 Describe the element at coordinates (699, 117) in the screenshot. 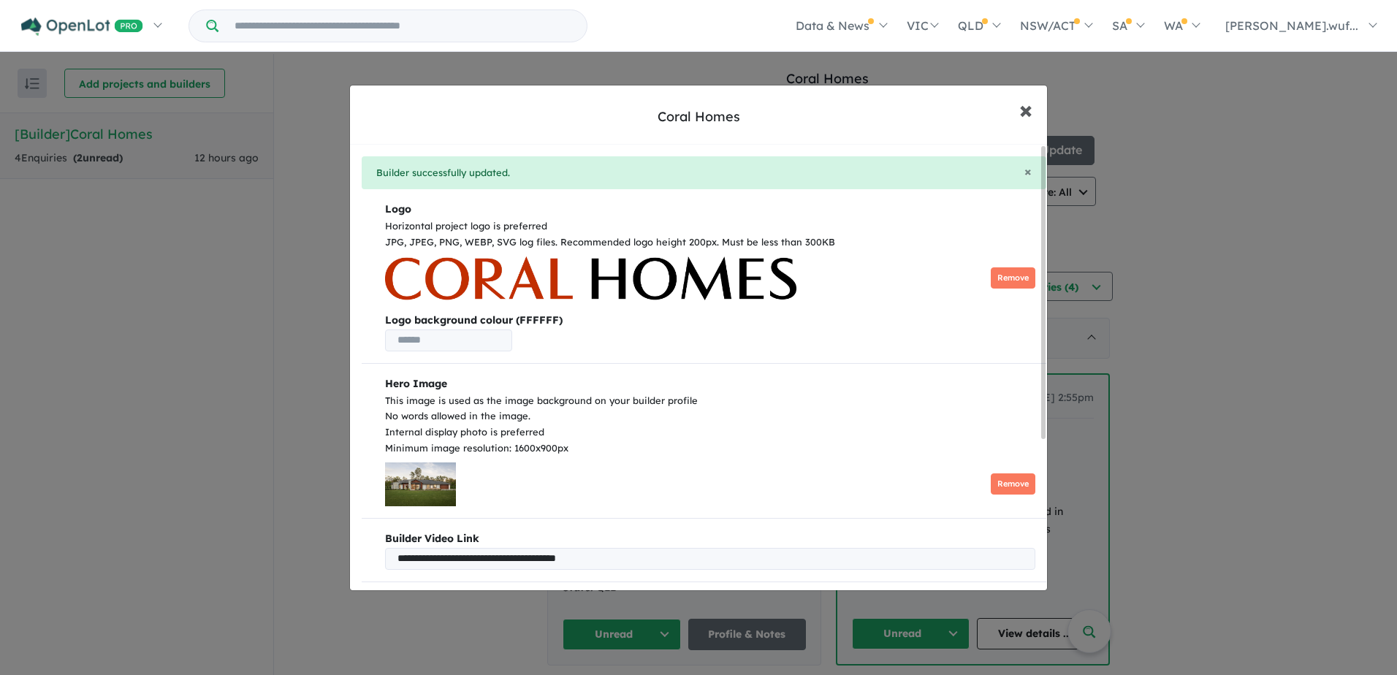

I see `div: Coral Homes` at that location.